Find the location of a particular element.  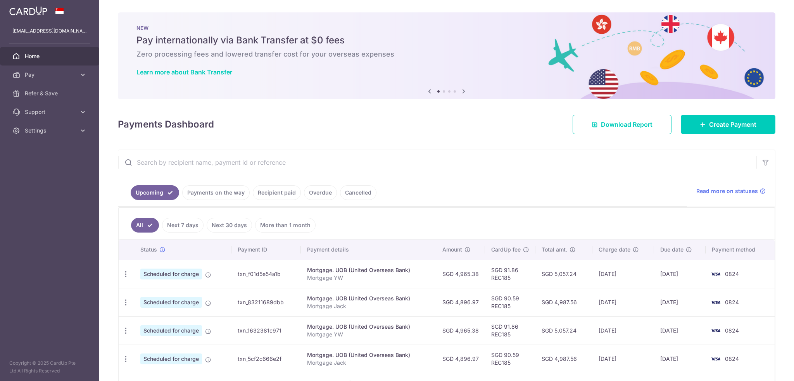

th: Payment method is located at coordinates (740, 250).